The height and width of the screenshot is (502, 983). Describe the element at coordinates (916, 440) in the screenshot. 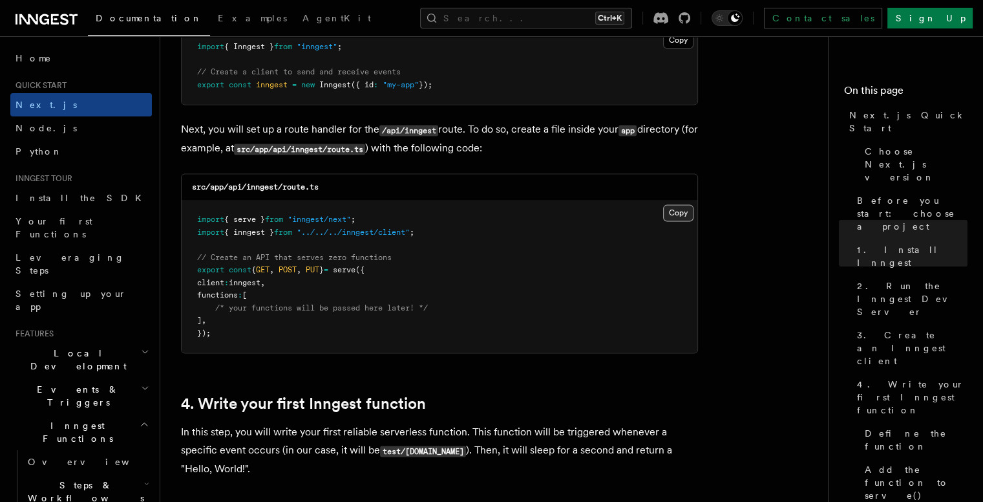

I see `span: Define the function` at that location.